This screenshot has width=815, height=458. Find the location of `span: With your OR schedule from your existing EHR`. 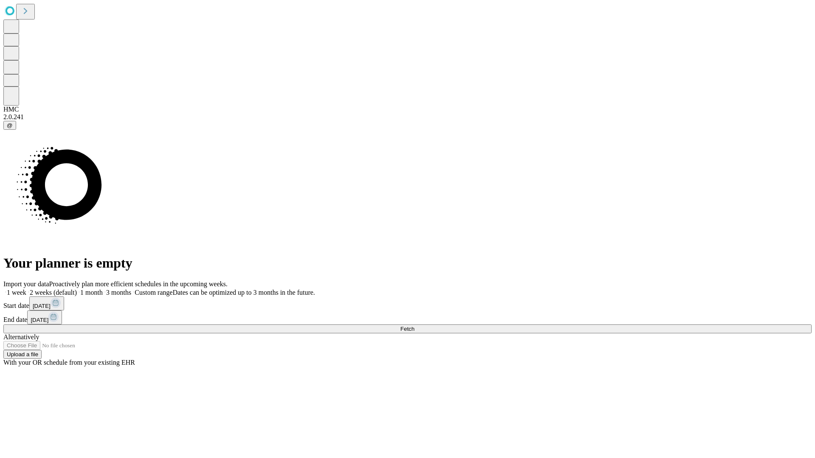

span: With your OR schedule from your existing EHR is located at coordinates (69, 362).